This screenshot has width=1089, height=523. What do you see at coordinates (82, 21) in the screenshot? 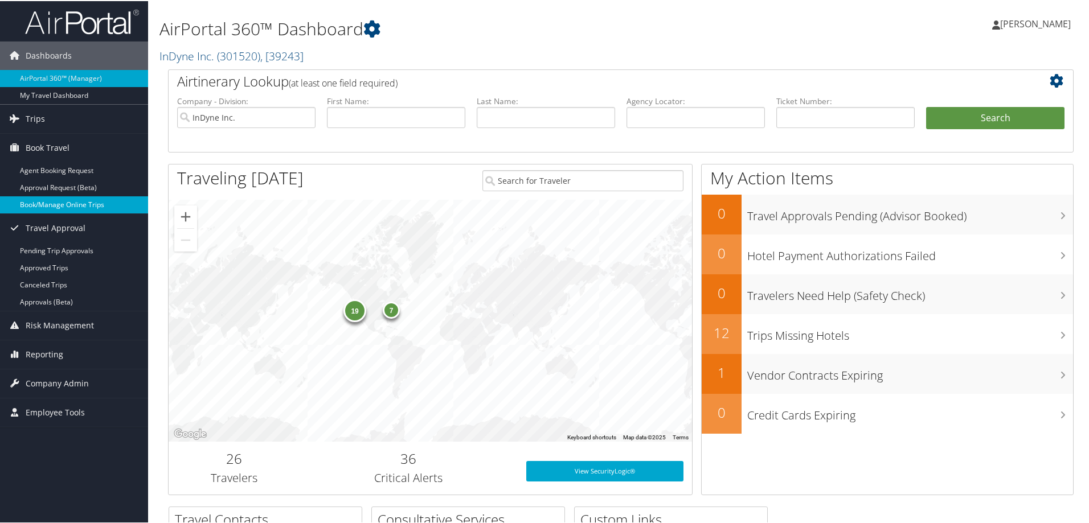
I see `img: airportal-logo.png` at bounding box center [82, 21].